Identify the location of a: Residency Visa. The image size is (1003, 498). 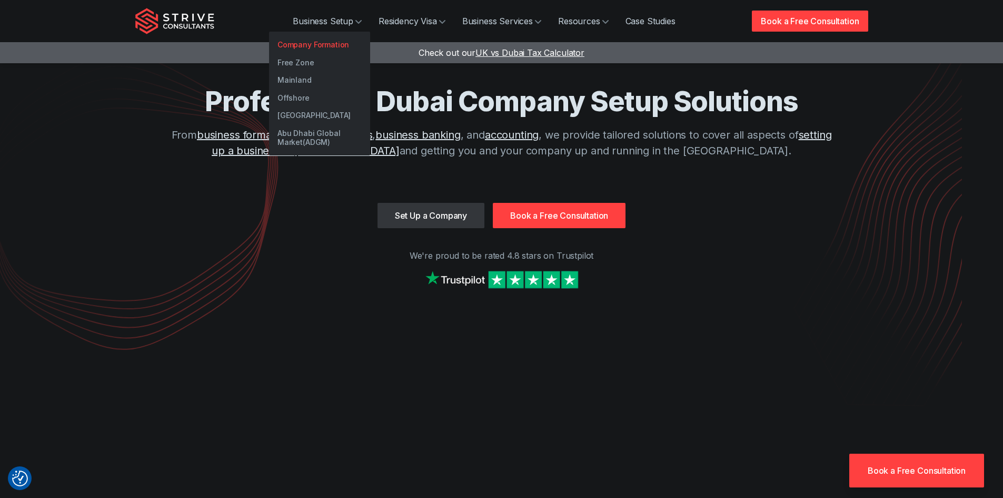
(412, 21).